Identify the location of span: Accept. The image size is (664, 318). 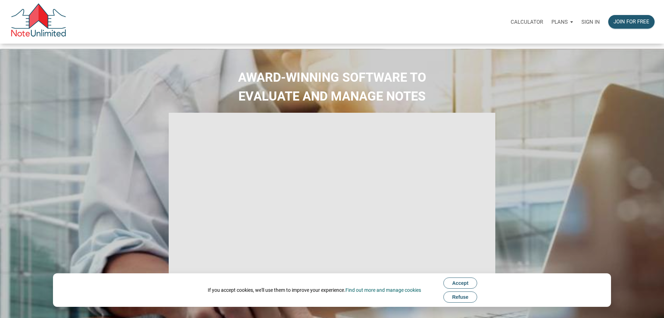
(460, 283).